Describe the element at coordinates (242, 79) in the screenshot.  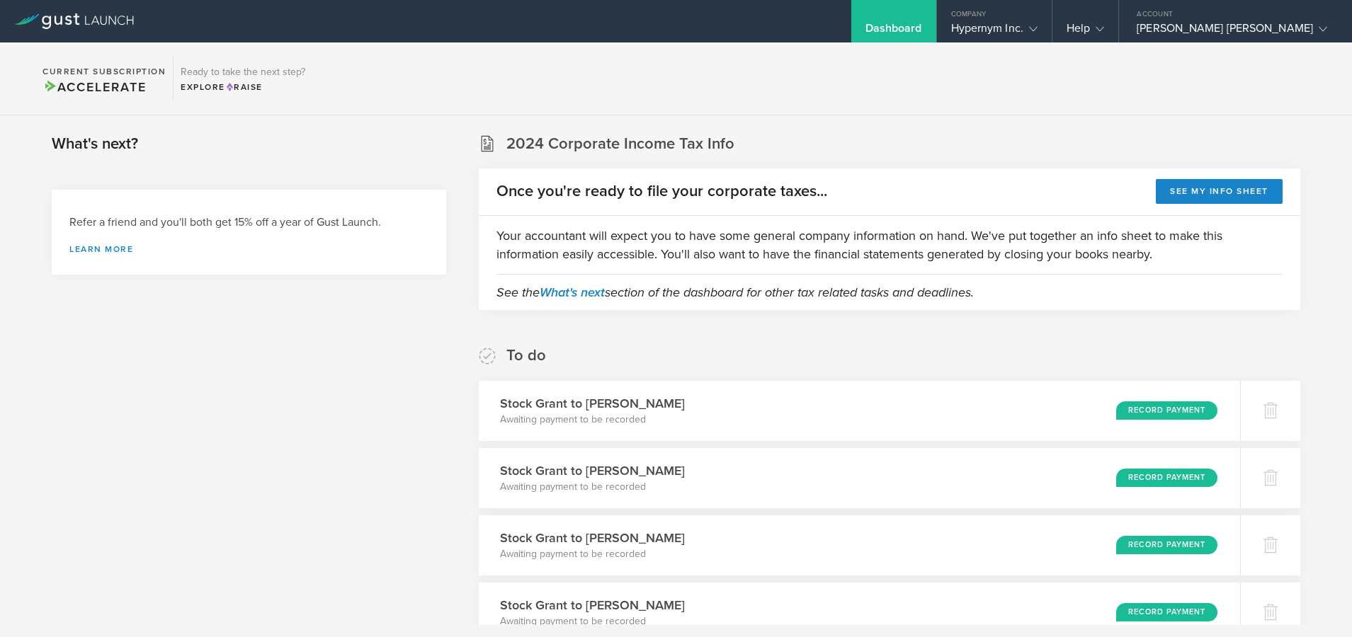
I see `div: Ready to take the next step?ExploreRaise` at that location.